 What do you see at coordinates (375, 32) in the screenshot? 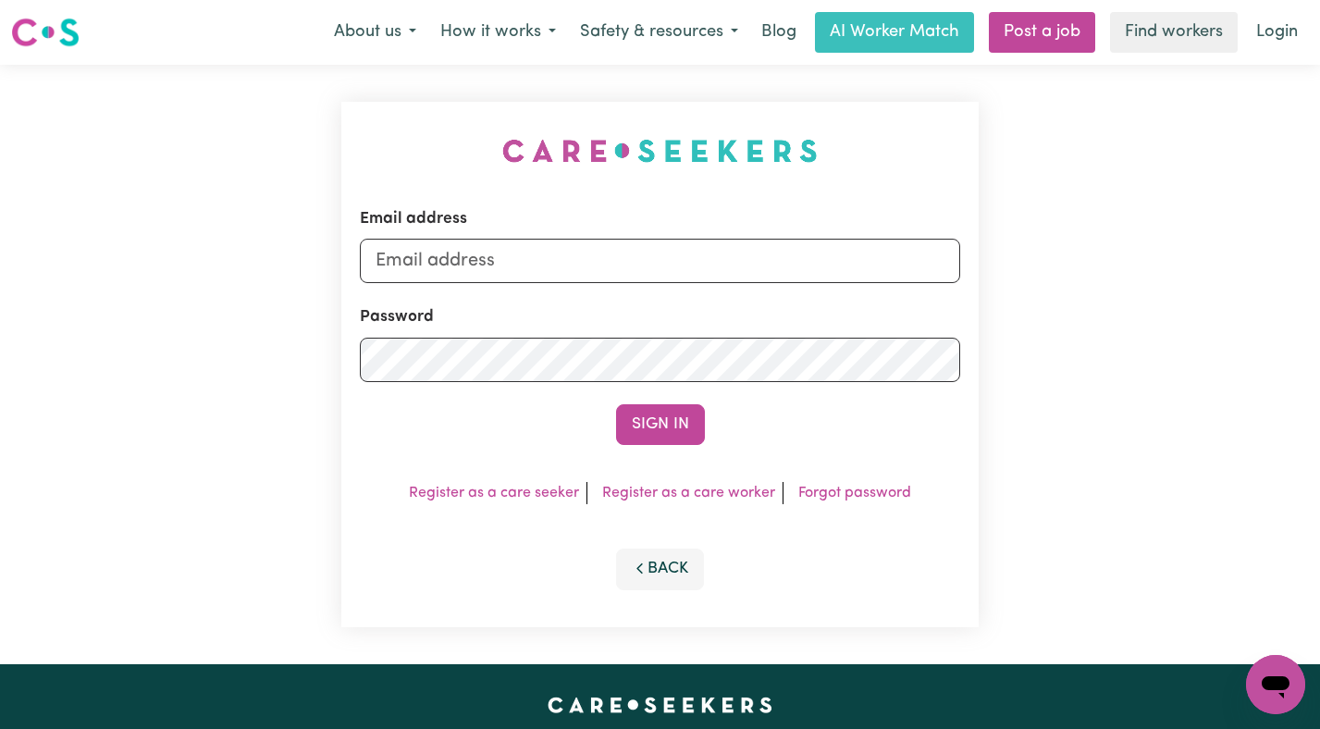
I see `button: About us` at bounding box center [375, 32].